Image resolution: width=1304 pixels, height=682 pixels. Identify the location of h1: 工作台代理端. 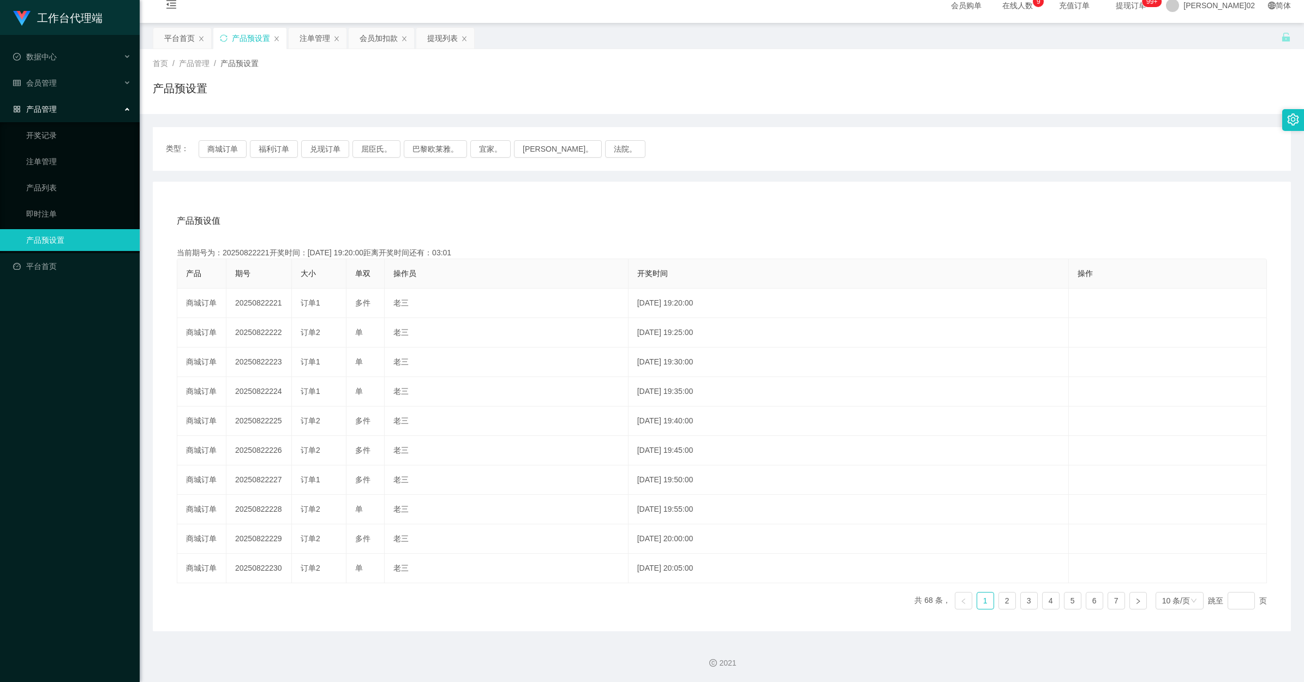
(70, 18).